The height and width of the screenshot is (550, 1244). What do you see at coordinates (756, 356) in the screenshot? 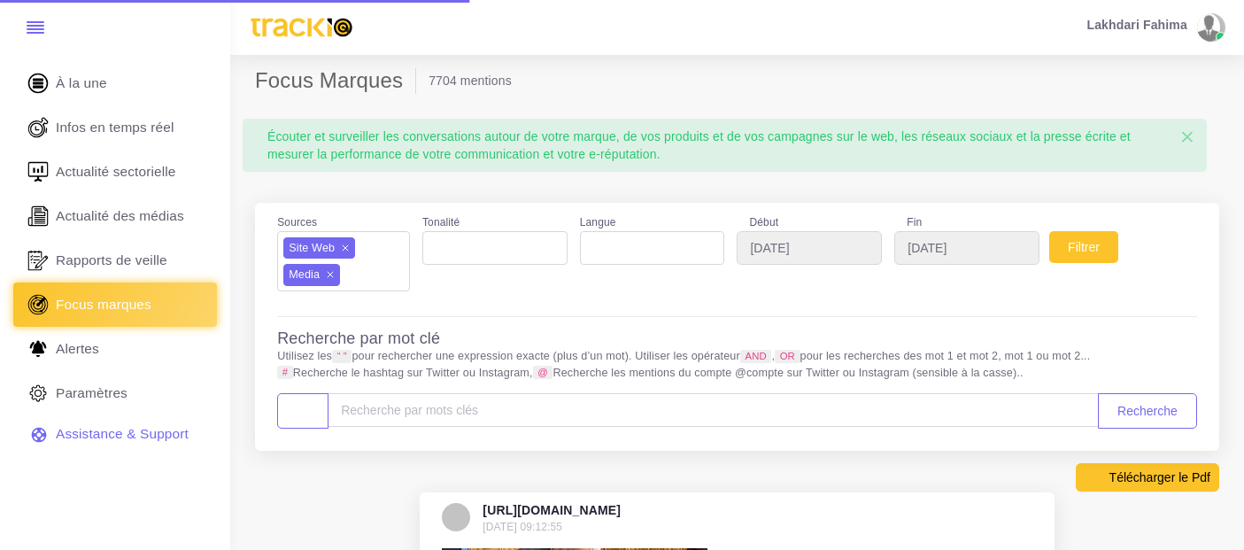
I see `code: AND` at bounding box center [756, 356].